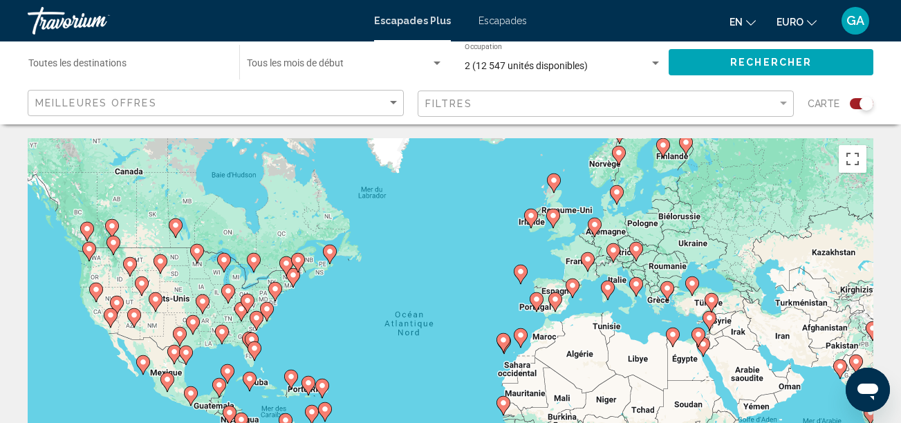  I want to click on span: Escapades, so click(503, 21).